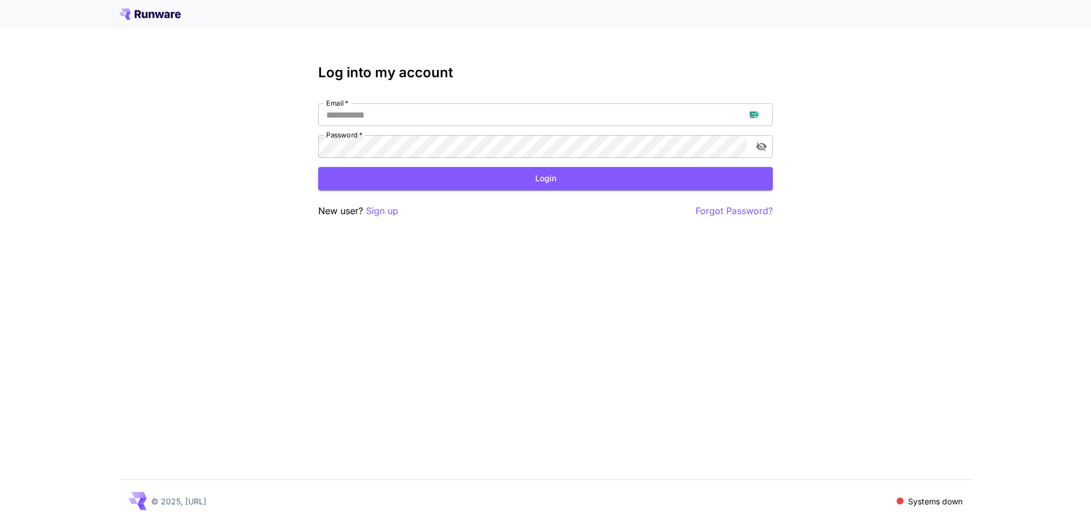 Image resolution: width=1091 pixels, height=522 pixels. Describe the element at coordinates (358, 211) in the screenshot. I see `p: New user?` at that location.